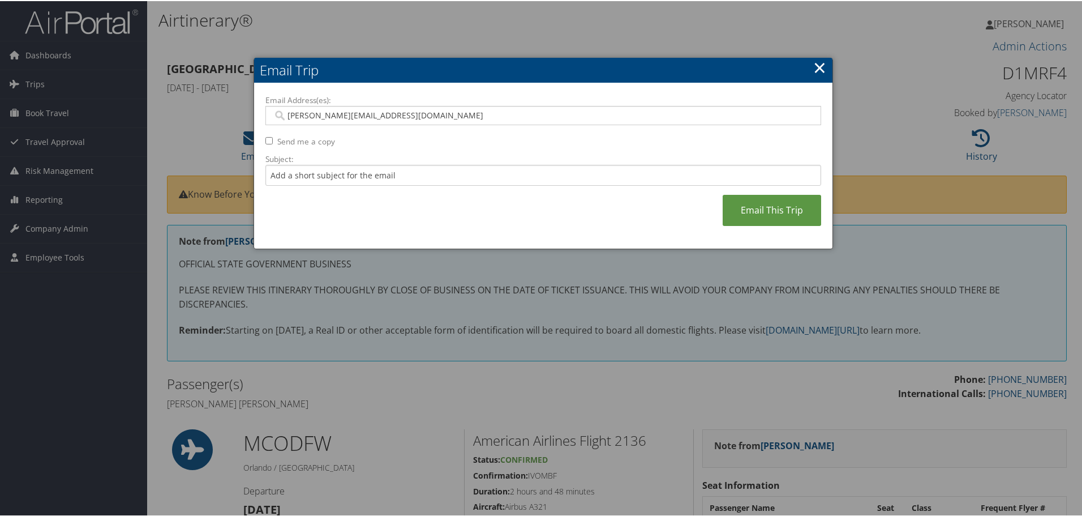 The height and width of the screenshot is (516, 1082). What do you see at coordinates (543, 158) in the screenshot?
I see `label: Subject:` at bounding box center [543, 158].